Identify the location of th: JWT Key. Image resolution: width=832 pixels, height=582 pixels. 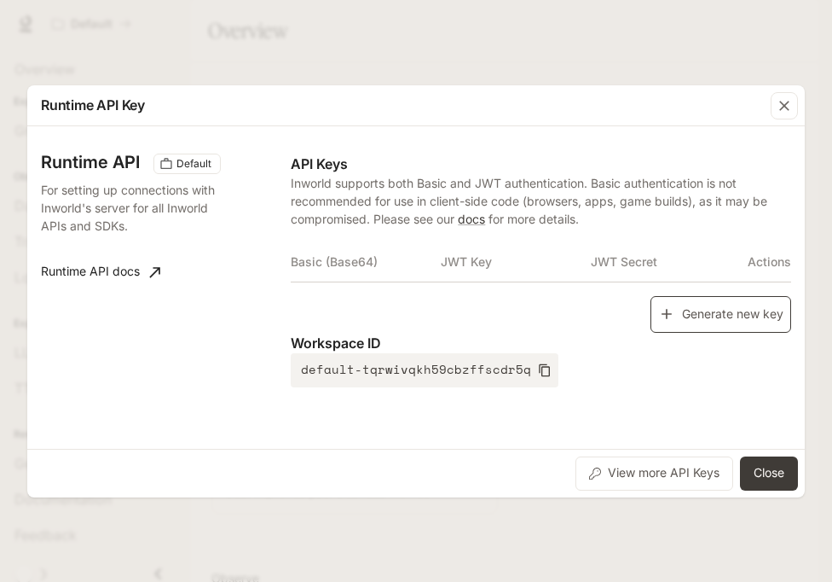
(516, 262).